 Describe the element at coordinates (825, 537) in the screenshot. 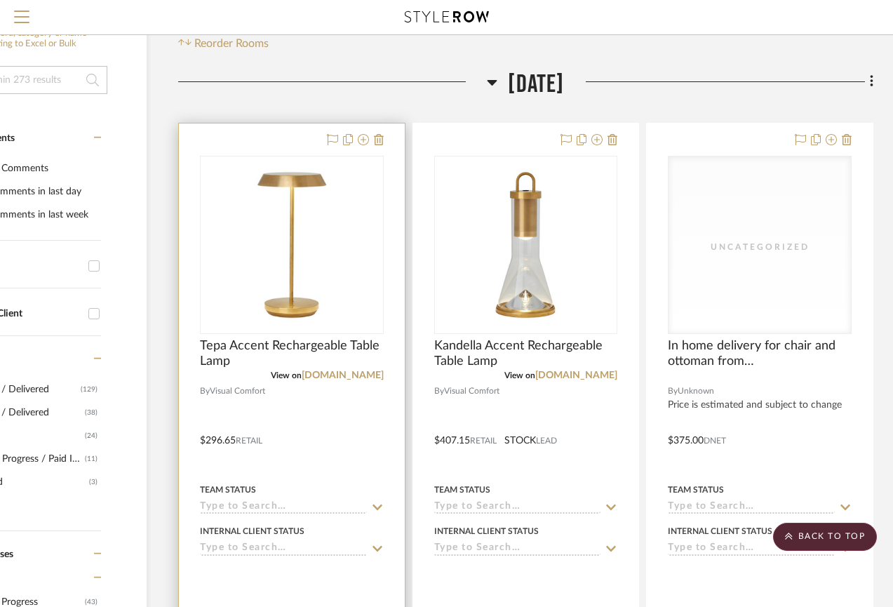

I see `scroll-to-top-button: BACK TO TOP` at that location.